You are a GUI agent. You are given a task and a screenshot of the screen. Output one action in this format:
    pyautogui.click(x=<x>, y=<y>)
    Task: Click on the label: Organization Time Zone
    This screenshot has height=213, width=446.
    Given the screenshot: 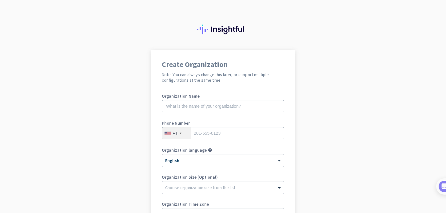 What is the action you would take?
    pyautogui.click(x=223, y=204)
    